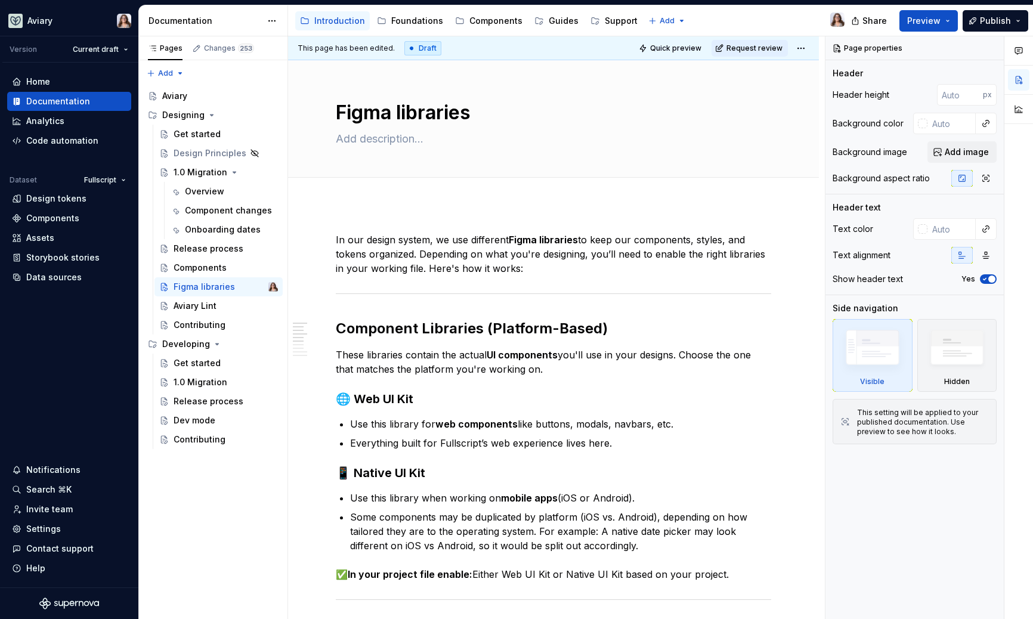  I want to click on a: Guides, so click(557, 21).